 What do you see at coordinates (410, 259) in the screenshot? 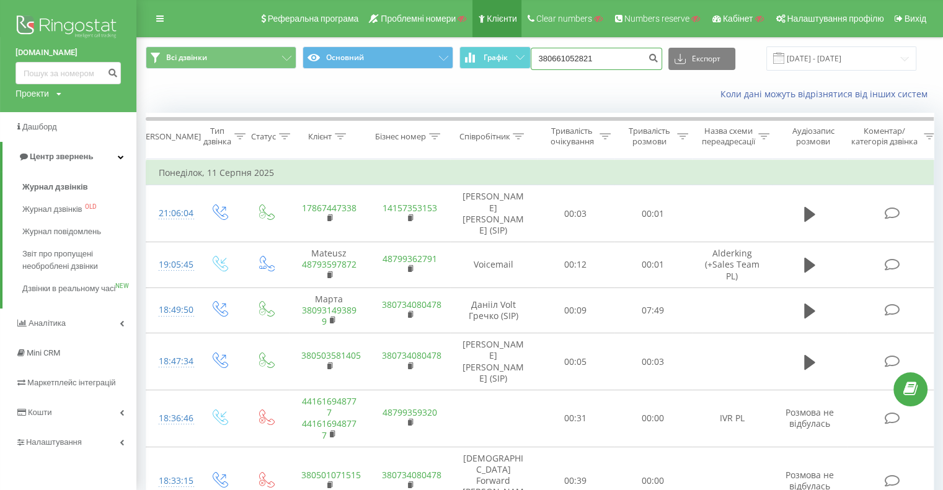
I see `a: 48799362791` at bounding box center [410, 259].